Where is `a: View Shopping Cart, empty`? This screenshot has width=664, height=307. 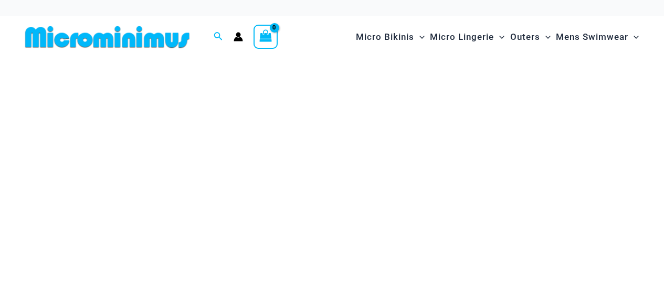 a: View Shopping Cart, empty is located at coordinates (266, 37).